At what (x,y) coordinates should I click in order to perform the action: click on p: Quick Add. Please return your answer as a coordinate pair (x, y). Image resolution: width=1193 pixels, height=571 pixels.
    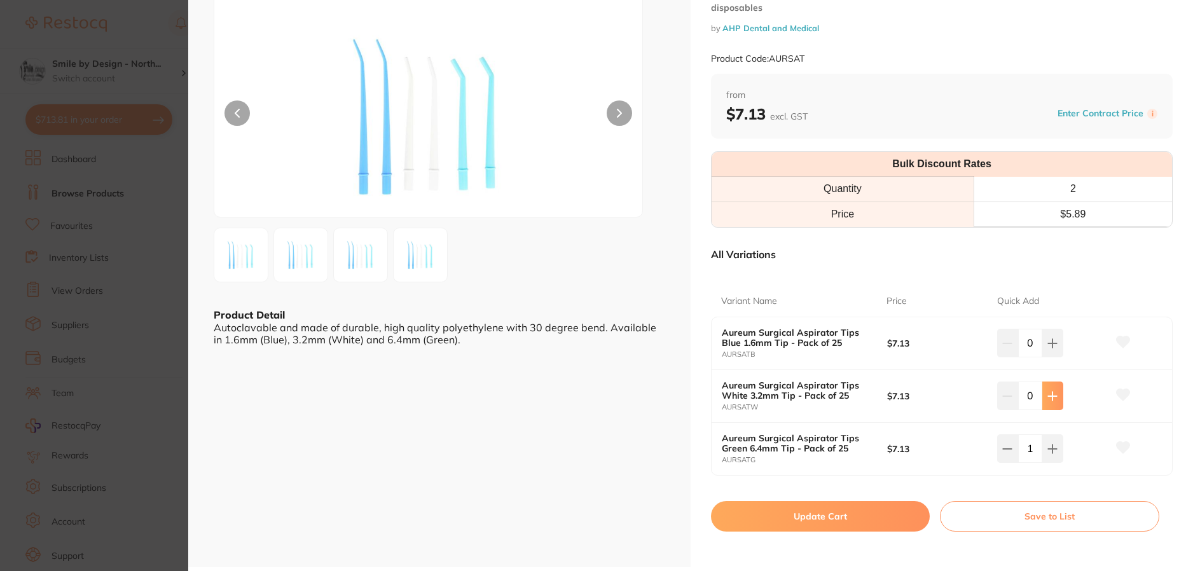
    Looking at the image, I should click on (1018, 301).